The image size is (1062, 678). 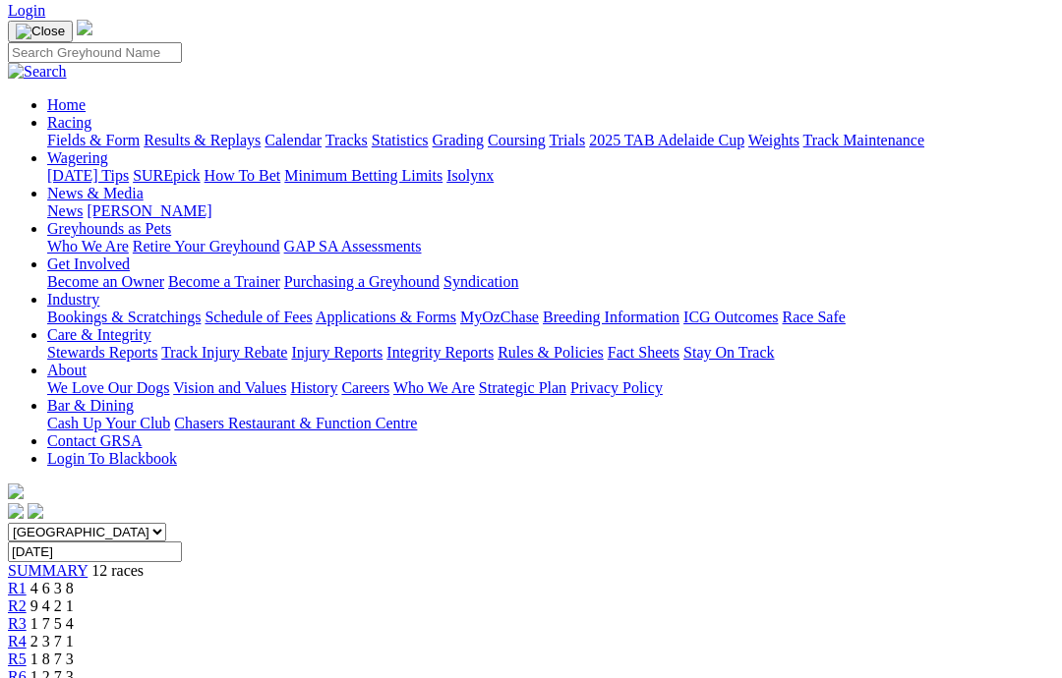 I want to click on div: Industry, so click(x=550, y=318).